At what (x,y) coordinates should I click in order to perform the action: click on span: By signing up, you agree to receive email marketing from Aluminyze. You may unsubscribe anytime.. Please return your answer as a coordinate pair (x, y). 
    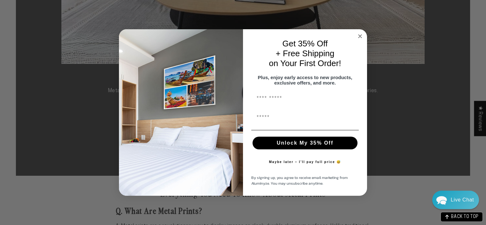
    Looking at the image, I should click on (299, 181).